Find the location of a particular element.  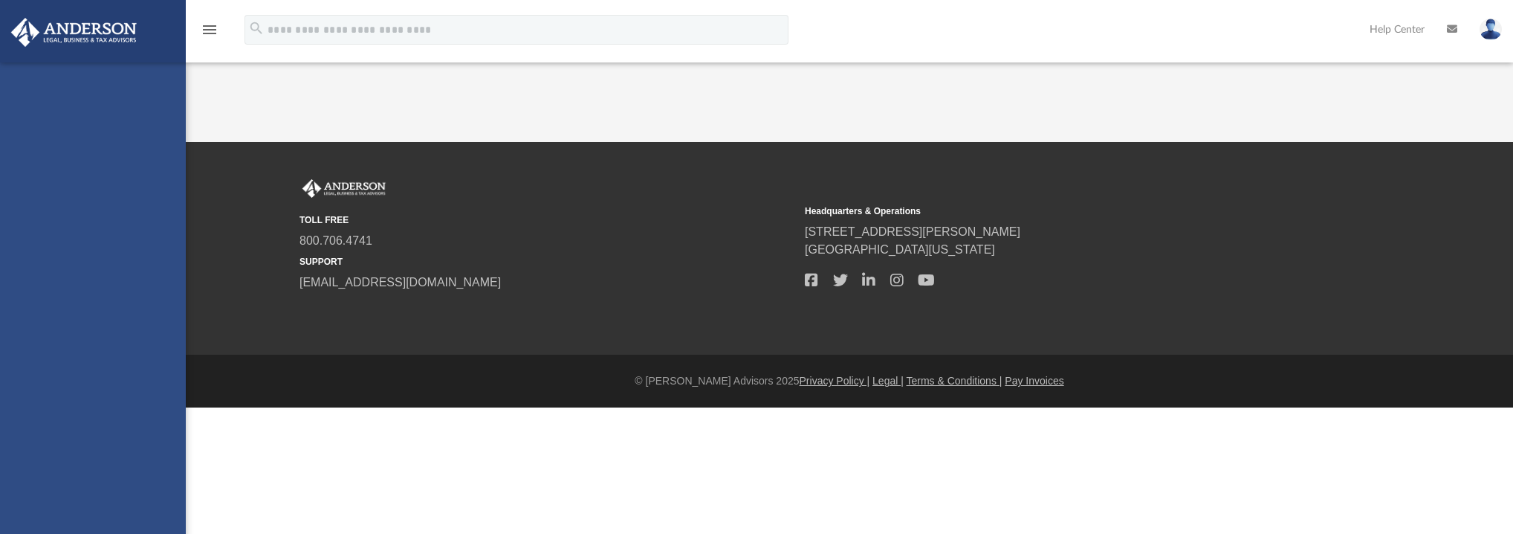

small: Headquarters & Operations is located at coordinates (1052, 211).